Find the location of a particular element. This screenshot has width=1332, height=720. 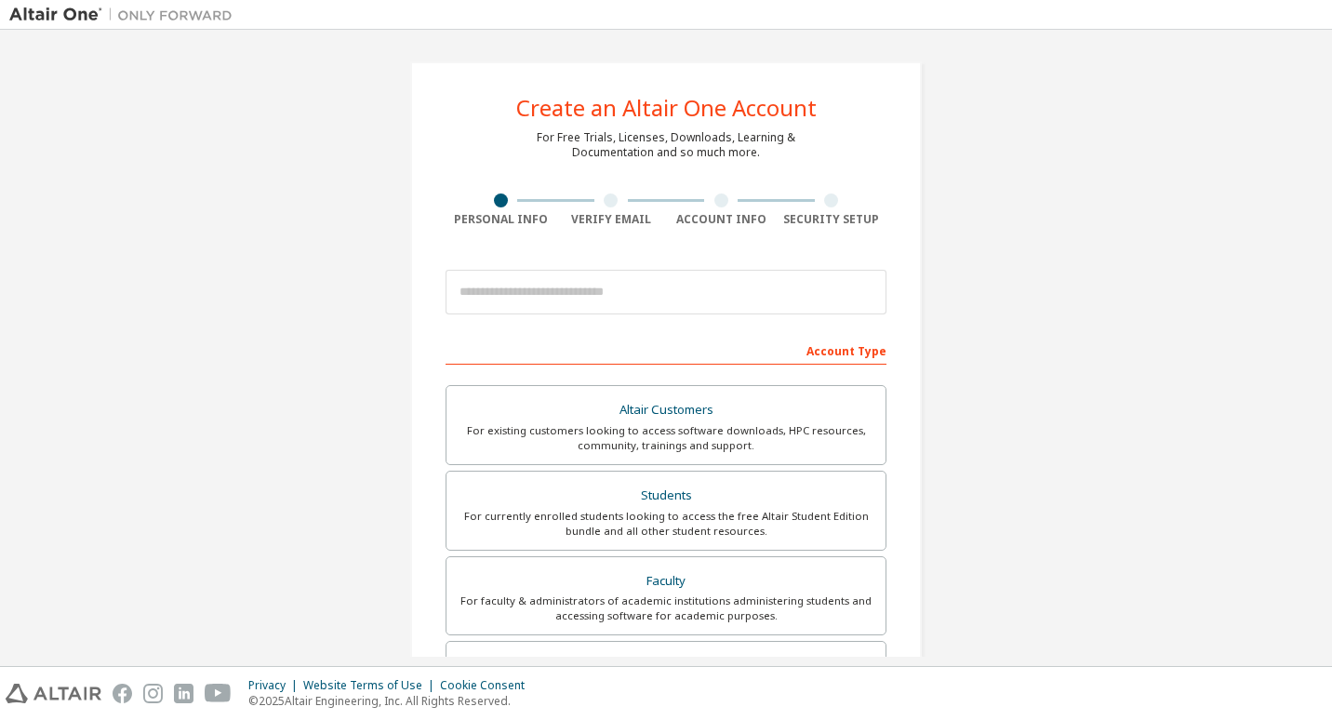

div: For existing customers looking to access software downloads, HPC resources, community, trainings ... is located at coordinates (666, 438).